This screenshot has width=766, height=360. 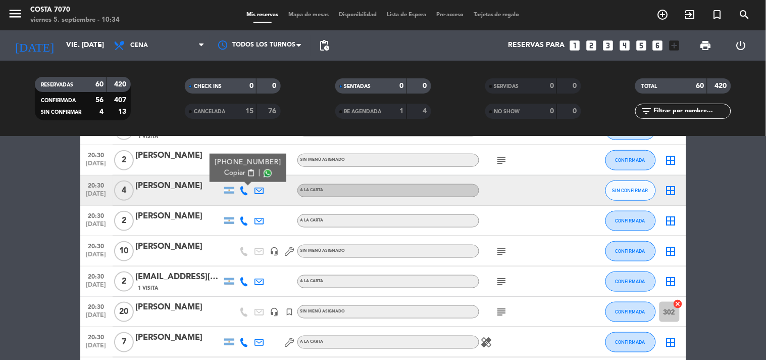 What do you see at coordinates (358, 86) in the screenshot?
I see `span: SENTADAS` at bounding box center [358, 86].